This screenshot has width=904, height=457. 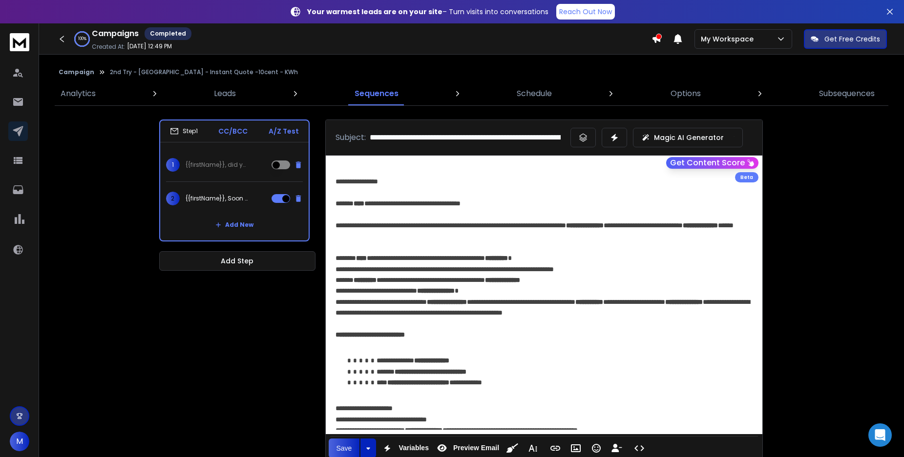 I want to click on p: Magic AI Generator, so click(x=688, y=138).